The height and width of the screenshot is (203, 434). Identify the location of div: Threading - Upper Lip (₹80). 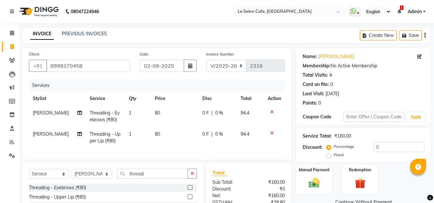
(57, 197).